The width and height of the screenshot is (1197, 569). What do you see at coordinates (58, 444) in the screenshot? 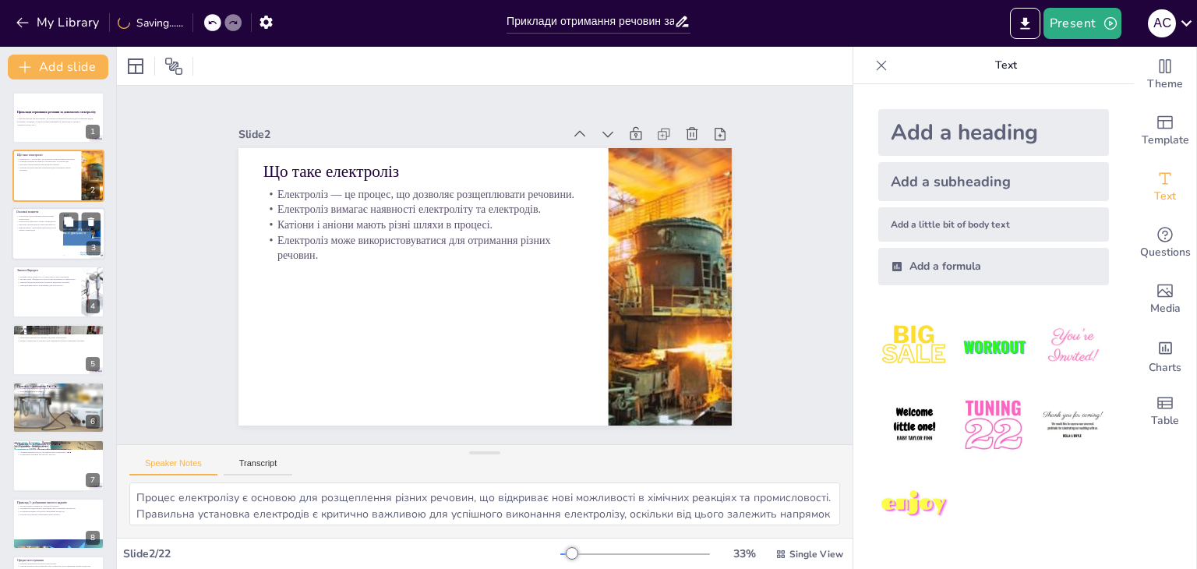
I see `p: Приклад 2: добування Al з Al₂O₃` at bounding box center [58, 444].